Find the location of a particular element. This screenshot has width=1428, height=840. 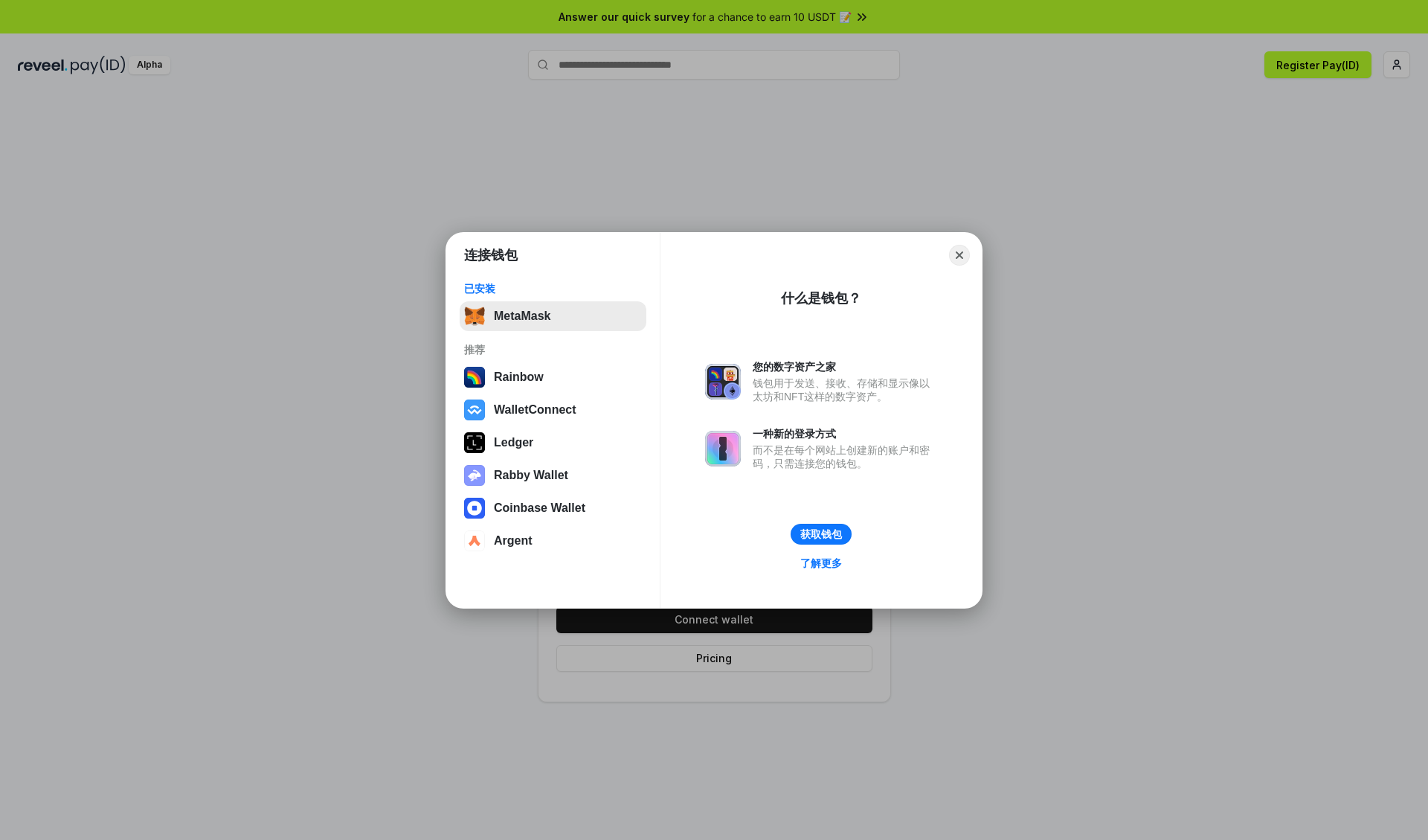

div: Rainbow is located at coordinates (518, 377).